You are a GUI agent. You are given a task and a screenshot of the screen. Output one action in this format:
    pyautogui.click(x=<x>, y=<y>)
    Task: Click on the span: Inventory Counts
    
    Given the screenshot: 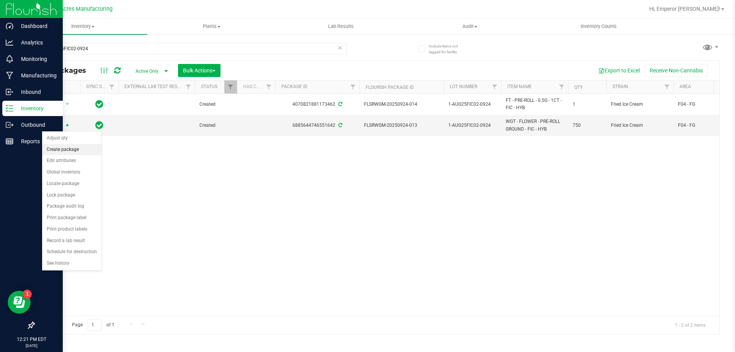 What is the action you would take?
    pyautogui.click(x=599, y=26)
    